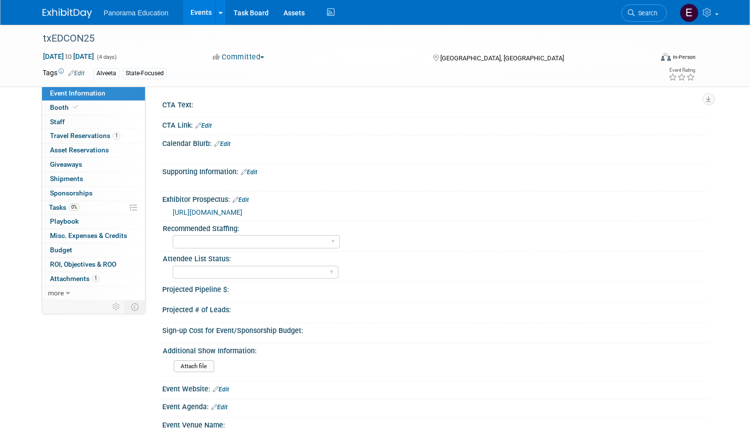  I want to click on div: txEDCON25, so click(340, 39).